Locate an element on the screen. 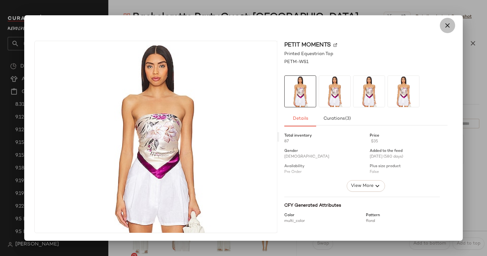 This screenshot has width=487, height=256. span: Printed Equestrian Top is located at coordinates (309, 54).